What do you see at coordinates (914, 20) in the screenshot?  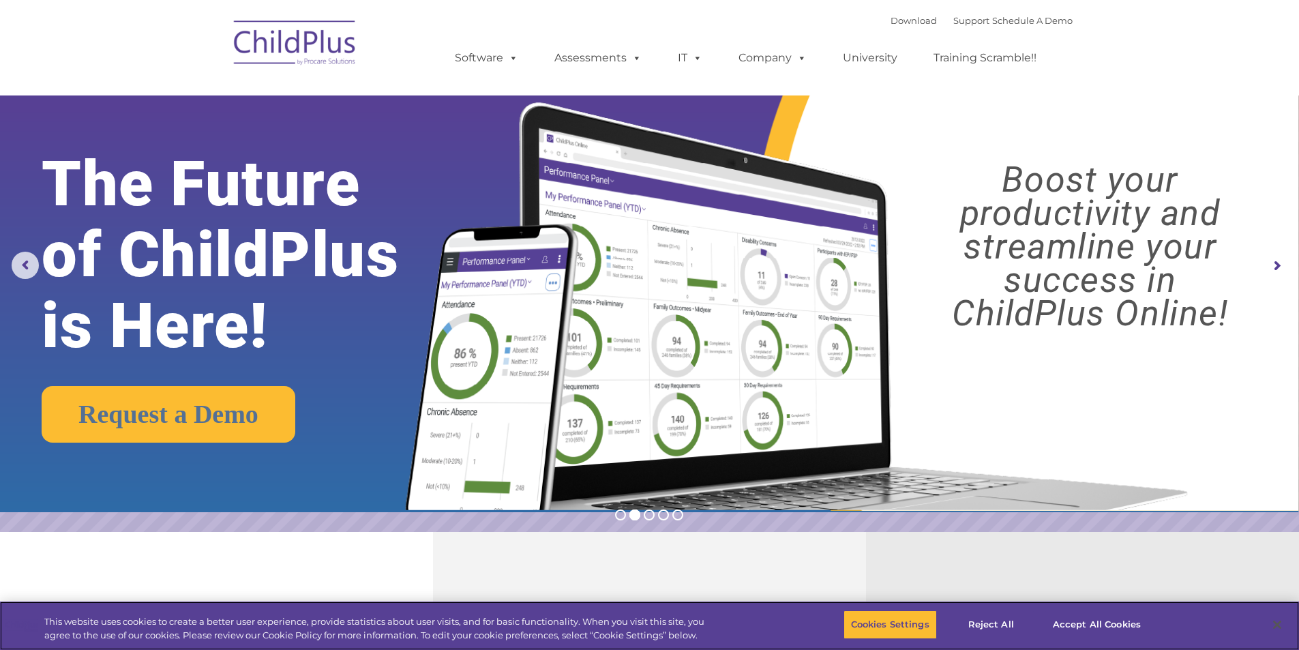 I see `a: Download` at bounding box center [914, 20].